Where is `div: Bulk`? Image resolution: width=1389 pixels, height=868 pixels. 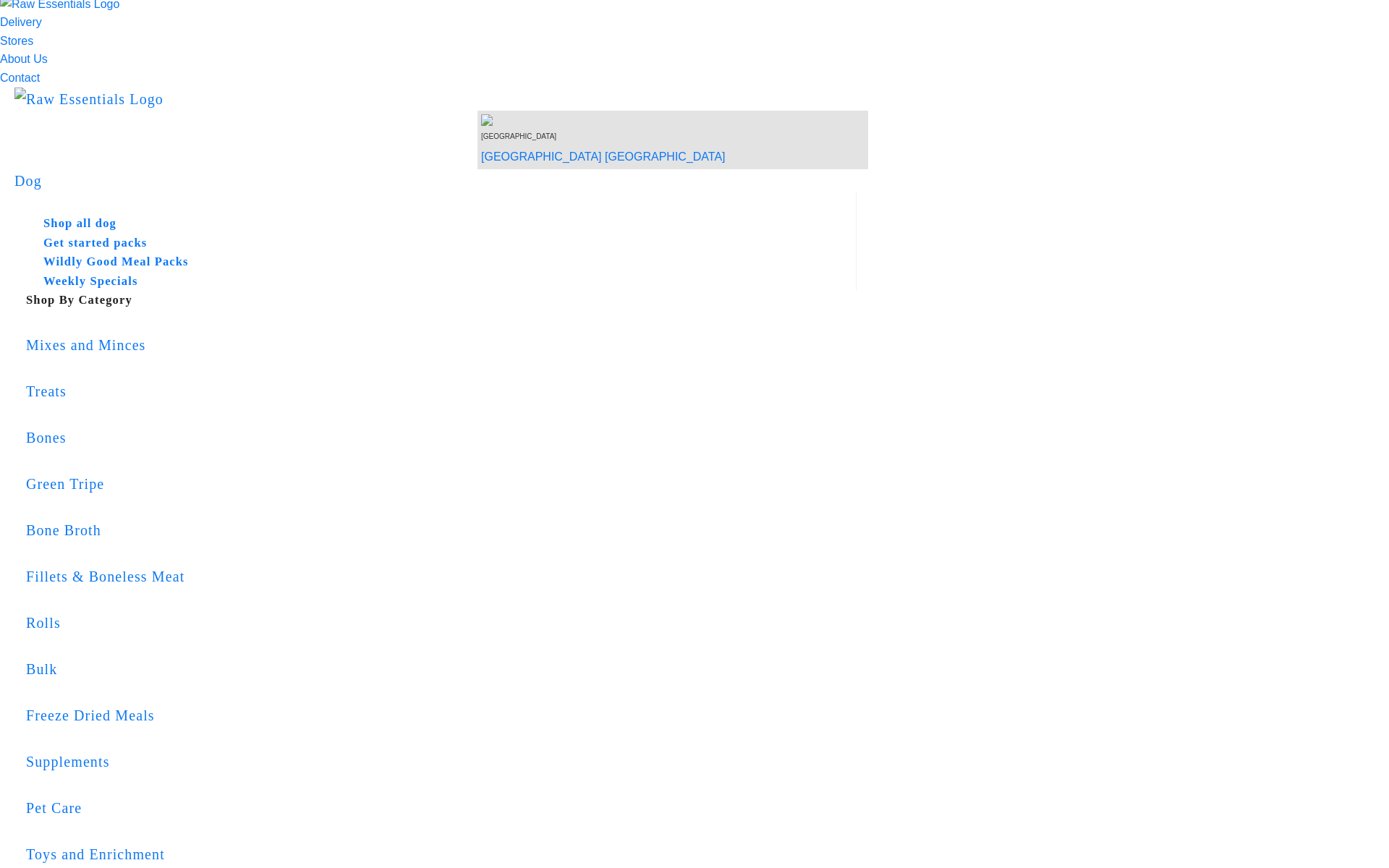 div: Bulk is located at coordinates (441, 670).